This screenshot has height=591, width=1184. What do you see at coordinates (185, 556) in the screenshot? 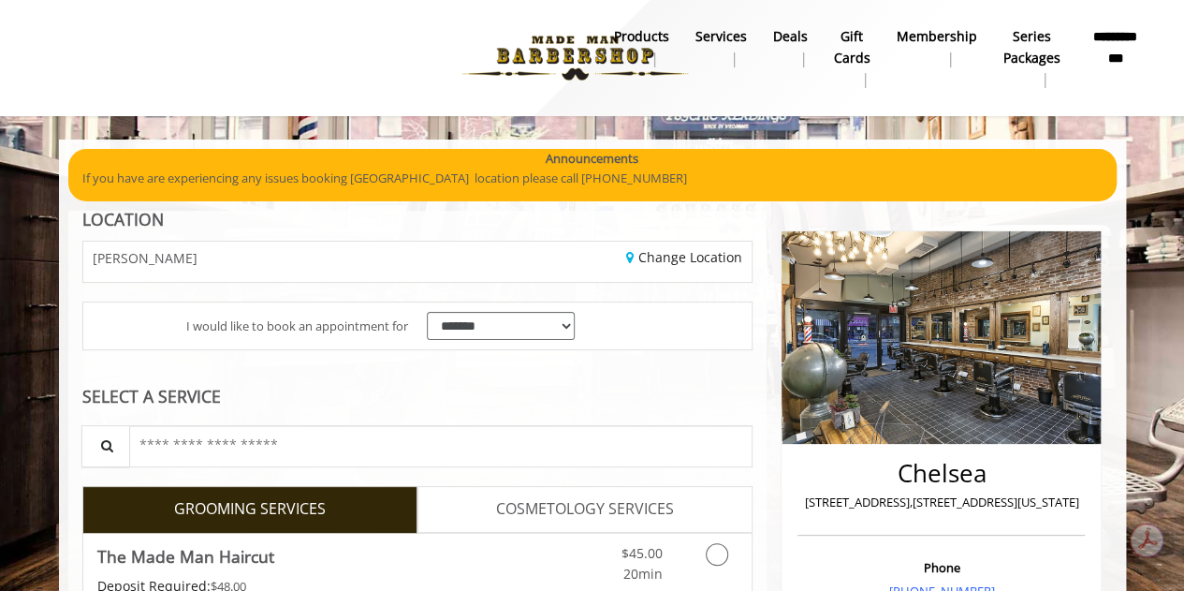
I see `b: The Made Man Haircut` at bounding box center [185, 556].